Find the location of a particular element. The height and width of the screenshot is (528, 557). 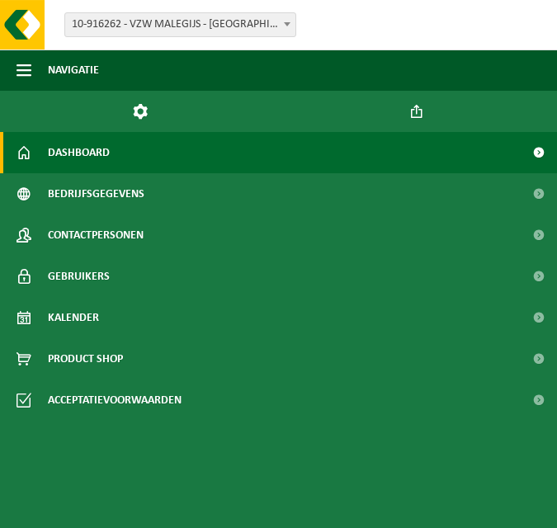

span: Dashboard is located at coordinates (78, 153).